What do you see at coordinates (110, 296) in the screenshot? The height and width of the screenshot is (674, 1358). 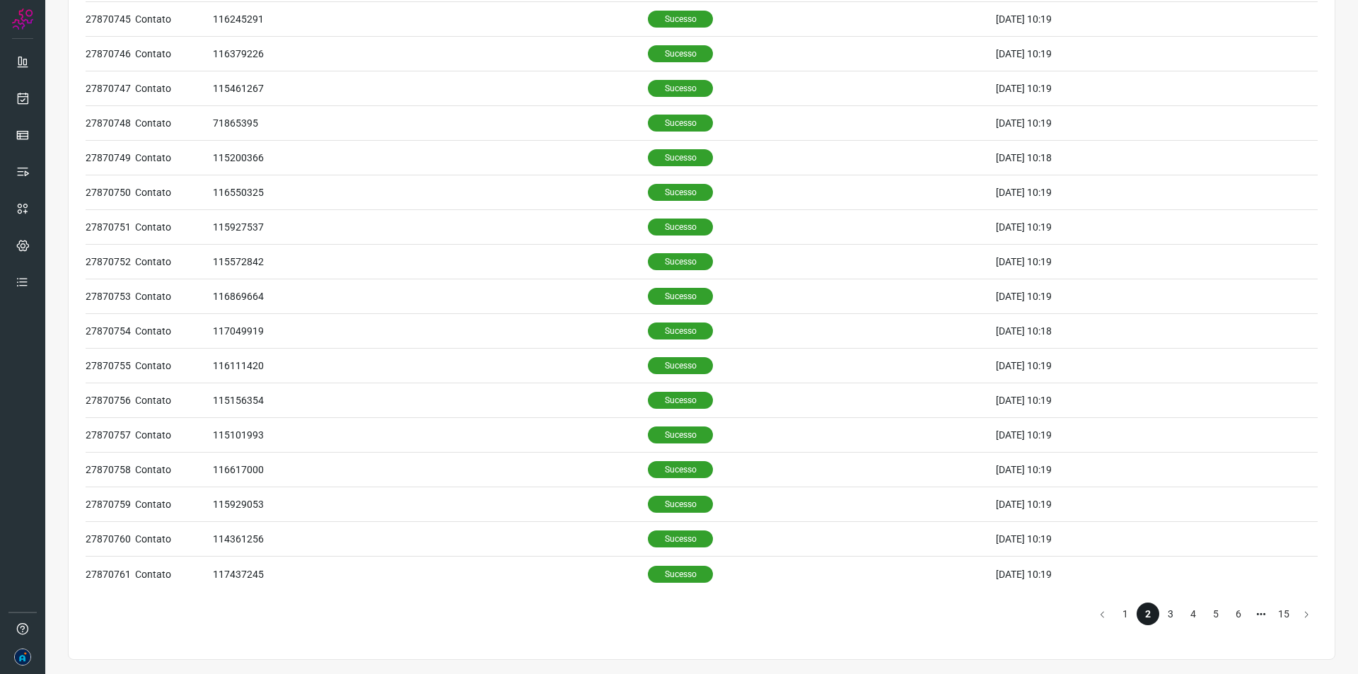 I see `td: 27870753` at bounding box center [110, 296].